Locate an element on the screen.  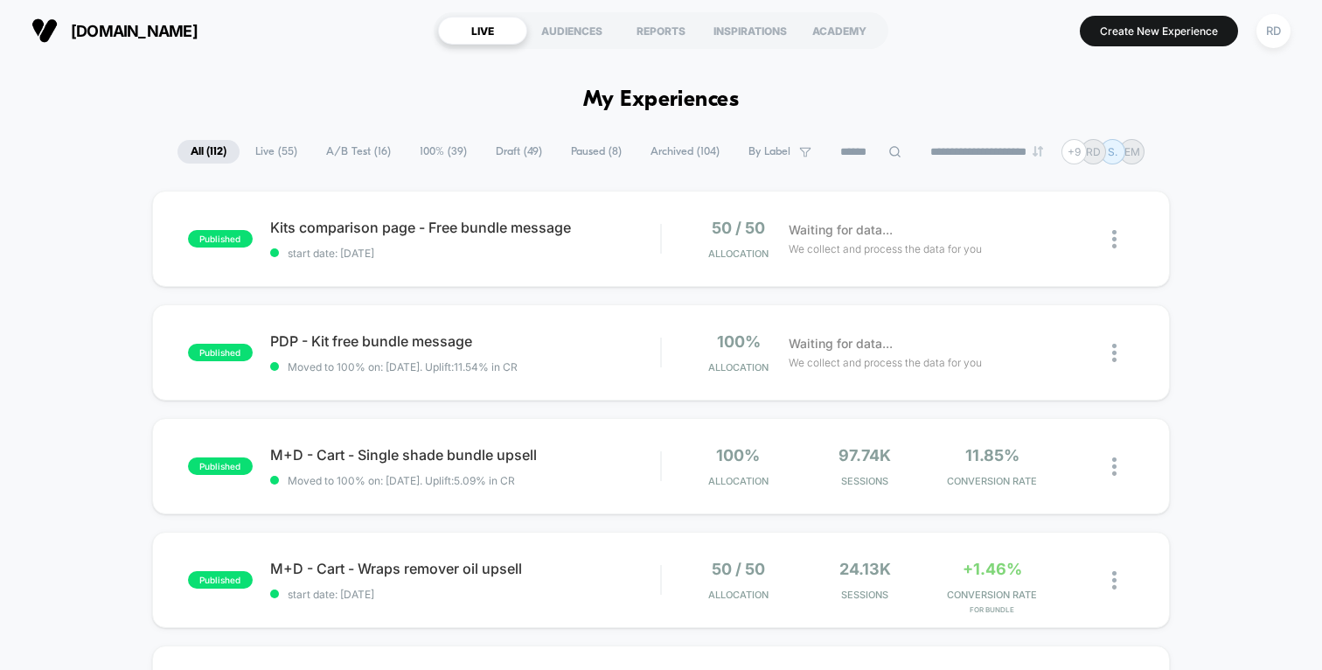
div: RD is located at coordinates (1273, 31).